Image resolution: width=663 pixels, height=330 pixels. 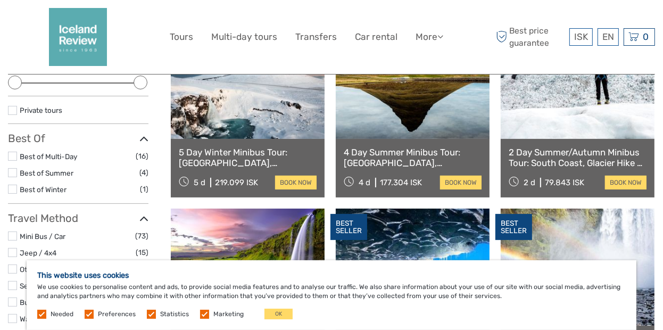 I want to click on a: Private tours, so click(x=41, y=110).